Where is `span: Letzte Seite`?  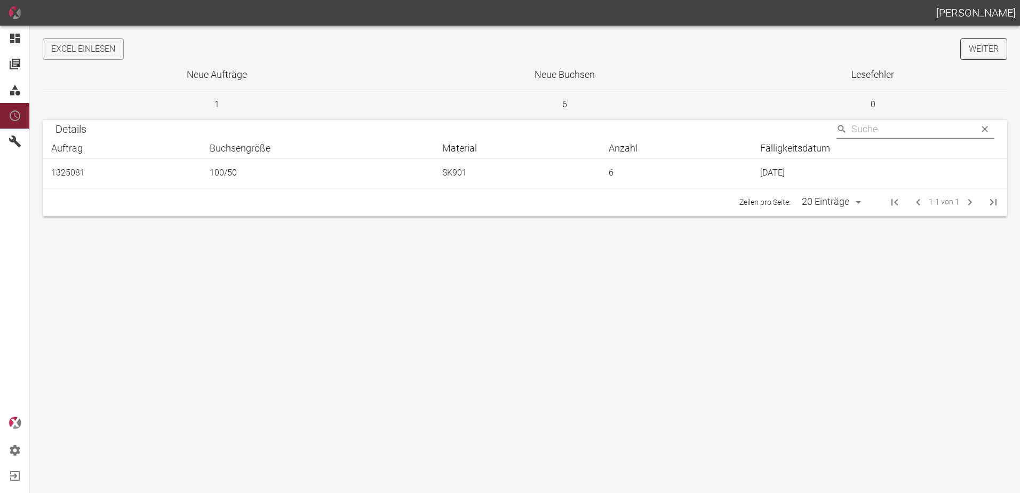
span: Letzte Seite is located at coordinates (993, 202).